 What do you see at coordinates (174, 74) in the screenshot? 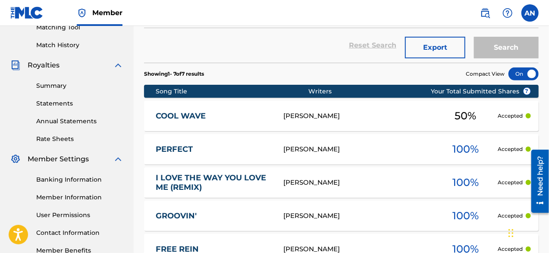
I see `p: Showing 1 - 7 of 7 results` at bounding box center [174, 74].